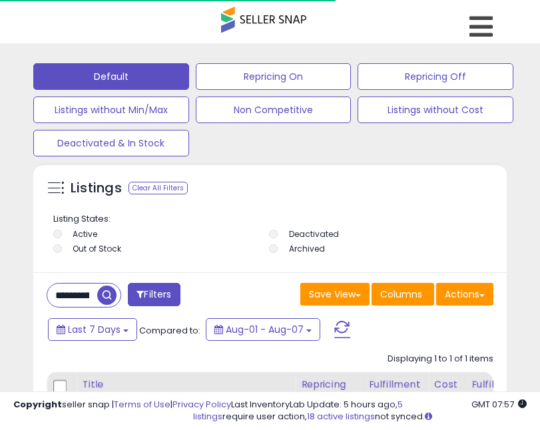 The height and width of the screenshot is (430, 540). Describe the element at coordinates (111, 110) in the screenshot. I see `button: Listings without Min/Max` at that location.